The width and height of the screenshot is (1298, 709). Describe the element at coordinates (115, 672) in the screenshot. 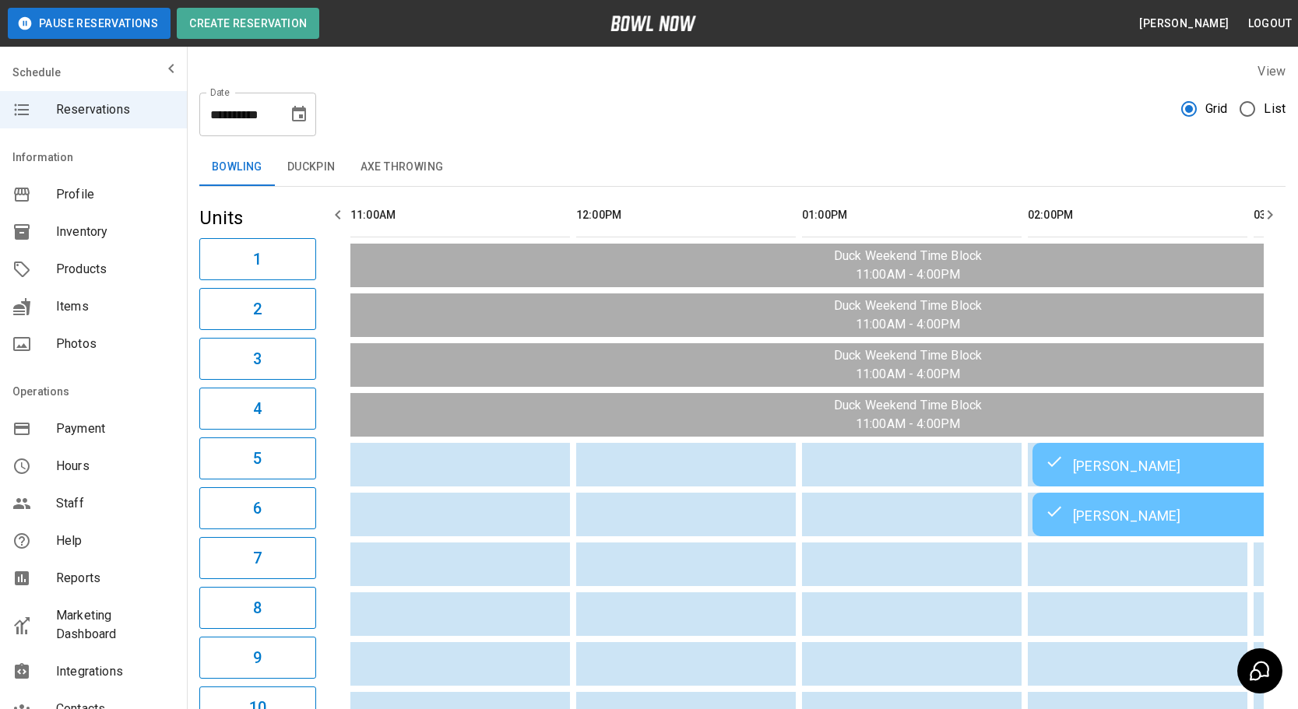

I see `span: Integrations` at that location.